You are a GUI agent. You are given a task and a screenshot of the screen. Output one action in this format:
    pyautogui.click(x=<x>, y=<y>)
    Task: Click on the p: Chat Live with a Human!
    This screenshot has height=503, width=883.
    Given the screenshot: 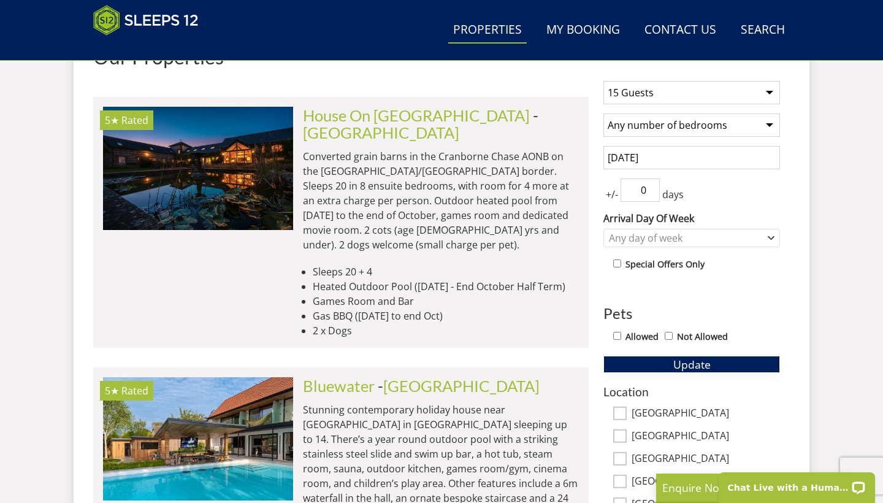 What is the action you would take?
    pyautogui.click(x=78, y=23)
    